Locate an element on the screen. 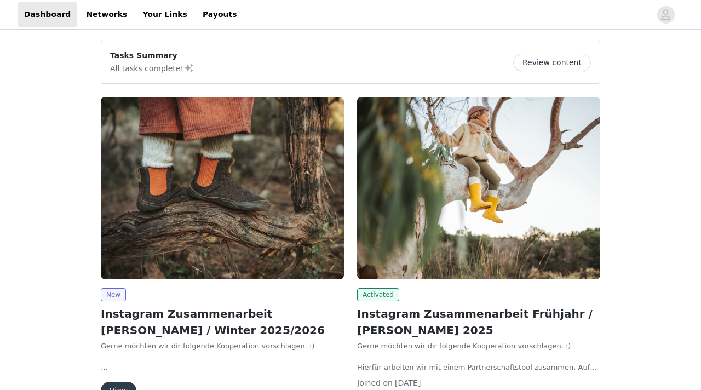  a: Payouts is located at coordinates (220, 14).